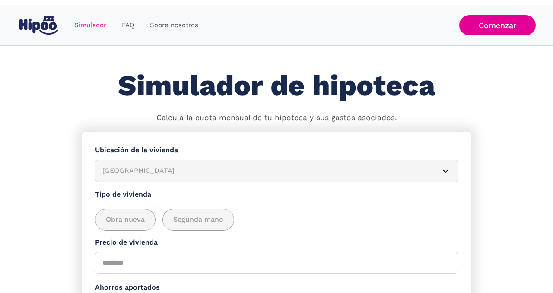 Image resolution: width=553 pixels, height=293 pixels. I want to click on a: home, so click(38, 25).